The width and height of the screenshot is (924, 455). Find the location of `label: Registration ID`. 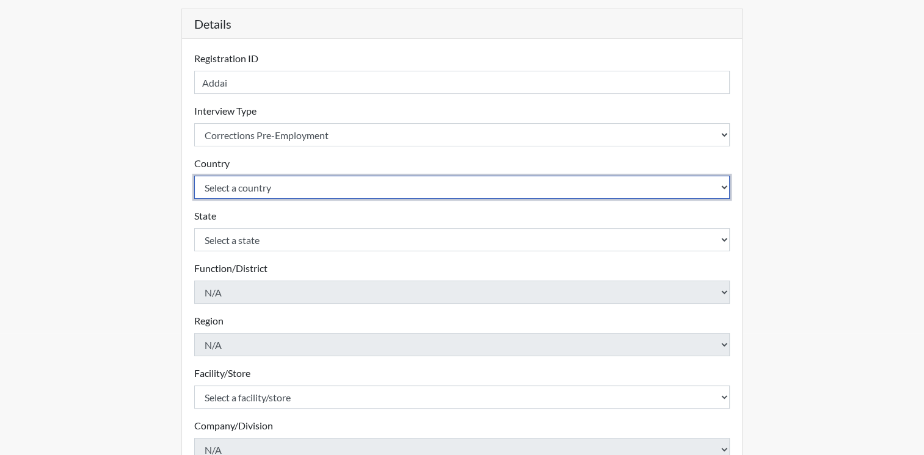

label: Registration ID is located at coordinates (226, 59).